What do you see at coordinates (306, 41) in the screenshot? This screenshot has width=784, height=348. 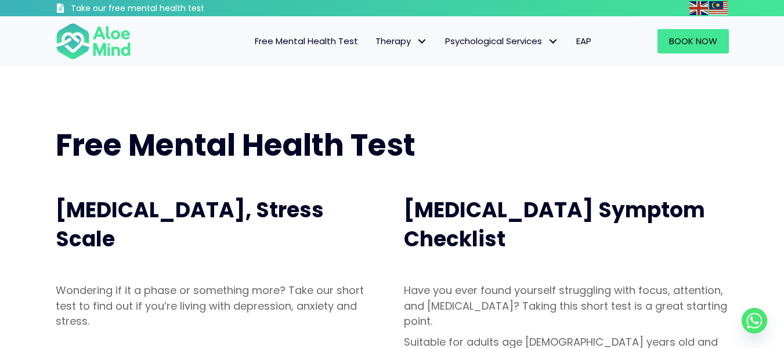 I see `a: Free Mental Health Test` at bounding box center [306, 41].